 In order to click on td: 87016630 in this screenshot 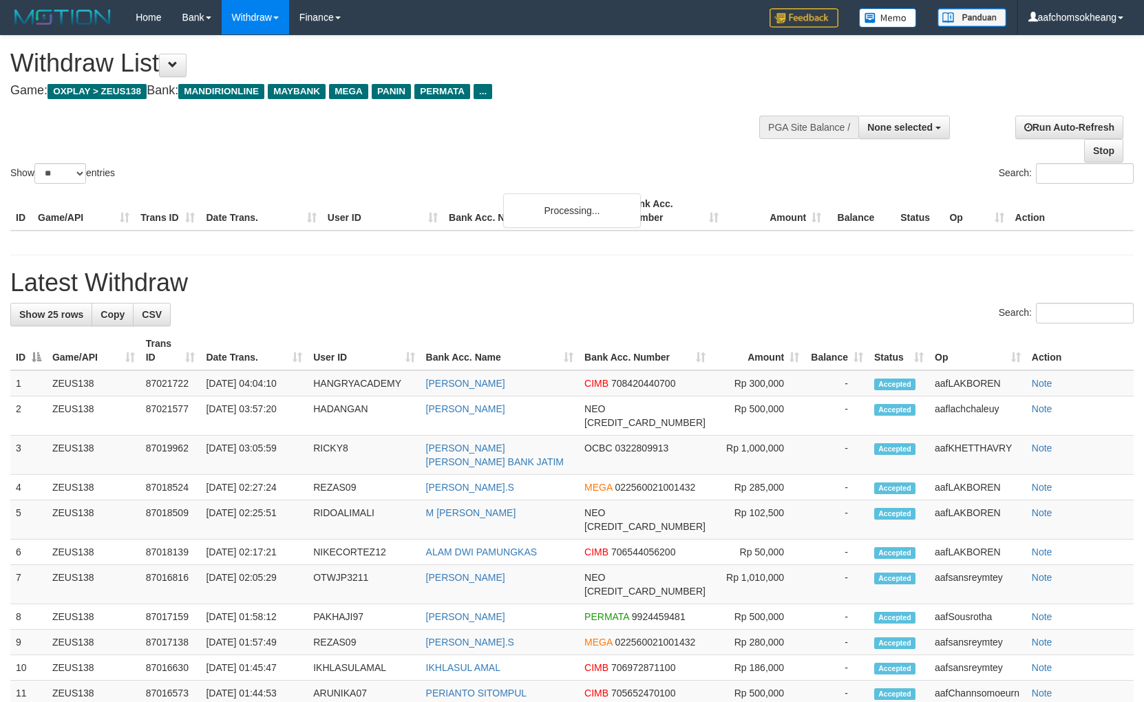, I will do `click(171, 668)`.